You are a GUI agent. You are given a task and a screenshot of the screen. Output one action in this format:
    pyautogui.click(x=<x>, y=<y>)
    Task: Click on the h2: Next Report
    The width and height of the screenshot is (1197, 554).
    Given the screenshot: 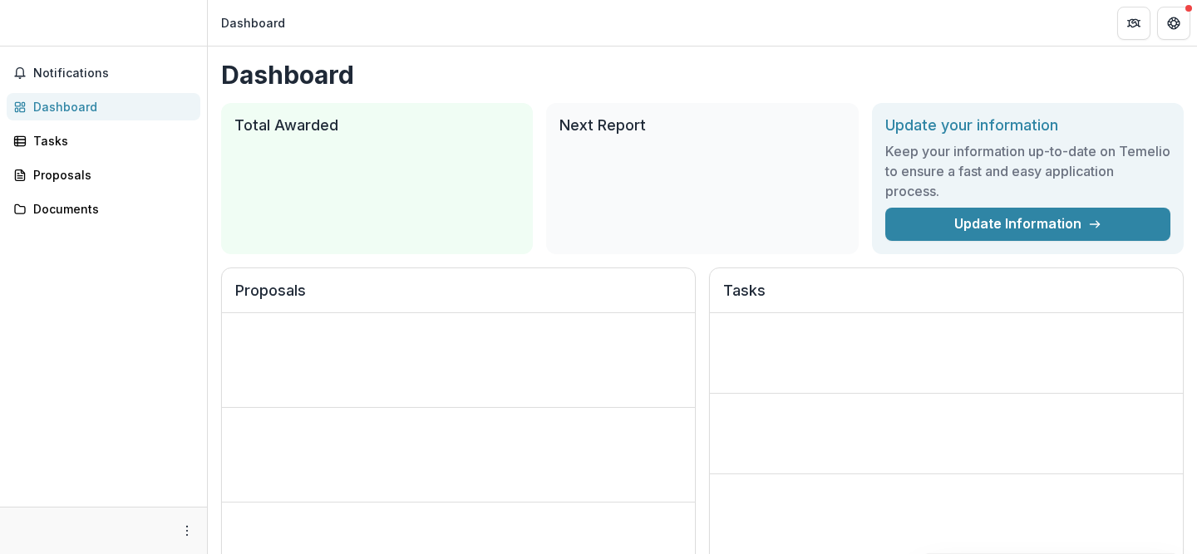 What is the action you would take?
    pyautogui.click(x=701, y=125)
    